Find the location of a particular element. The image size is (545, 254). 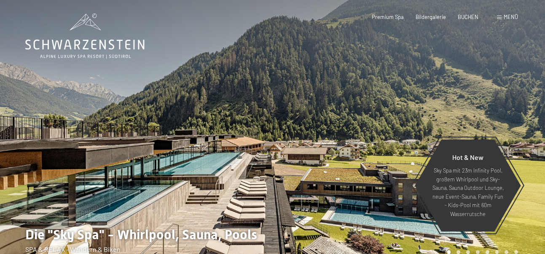

span: BUCHEN is located at coordinates (468, 17).